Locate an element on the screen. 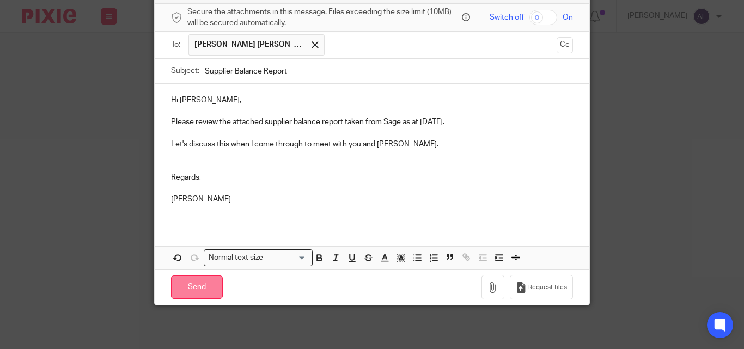  p: Regards, is located at coordinates (372, 178).